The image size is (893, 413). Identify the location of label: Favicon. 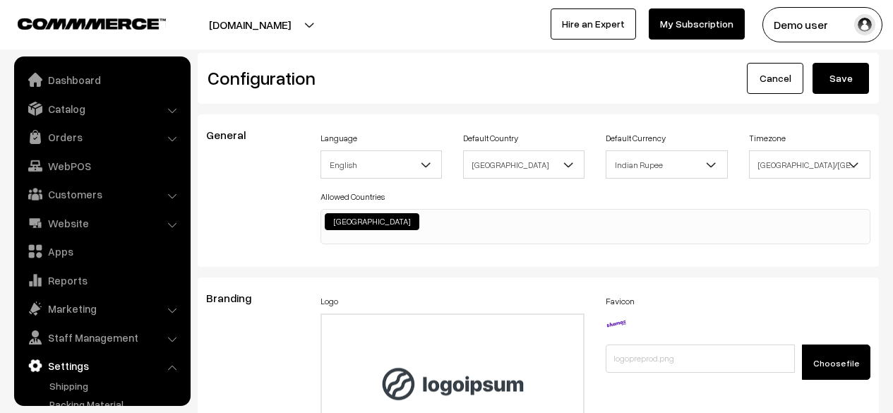
(620, 301).